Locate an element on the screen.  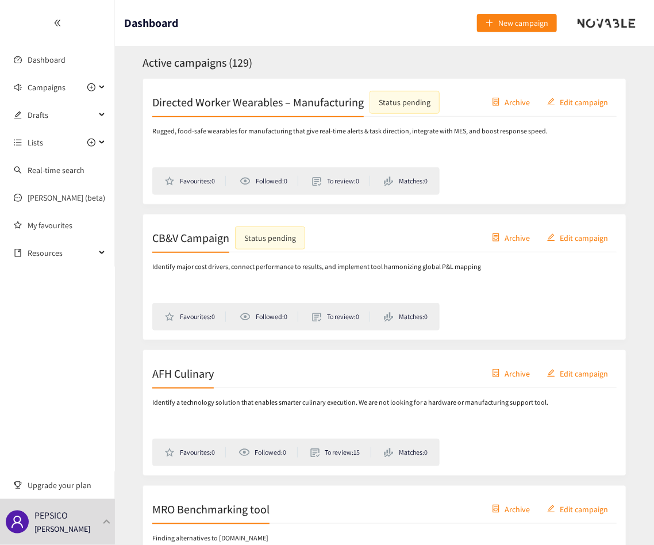
span: Active campaigns ( 129 ) is located at coordinates (197, 63).